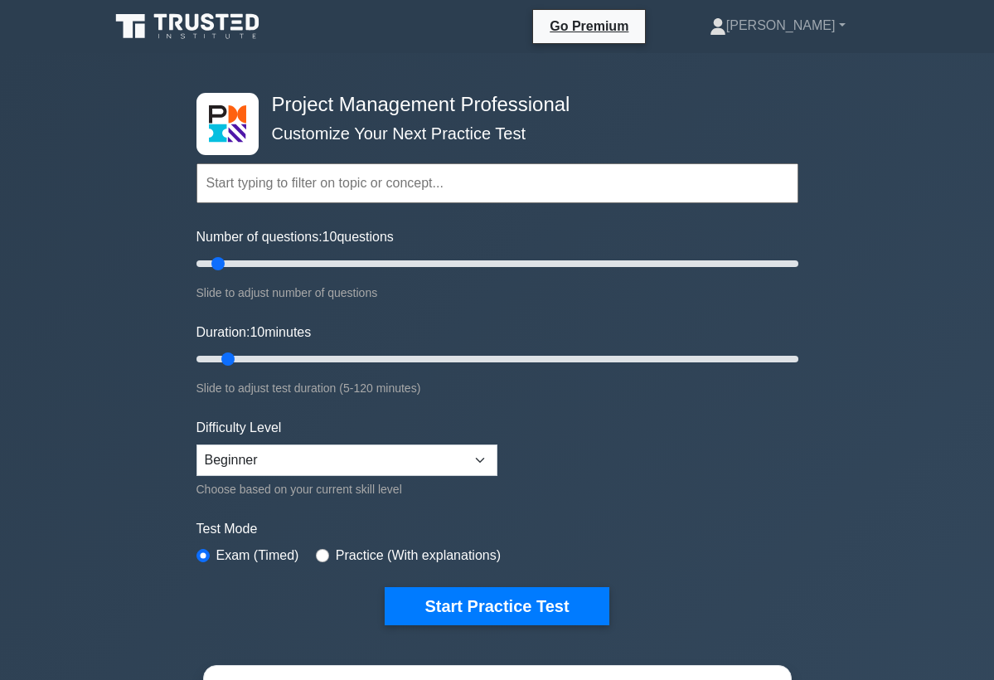  What do you see at coordinates (589, 26) in the screenshot?
I see `a: Go Premium` at bounding box center [589, 26].